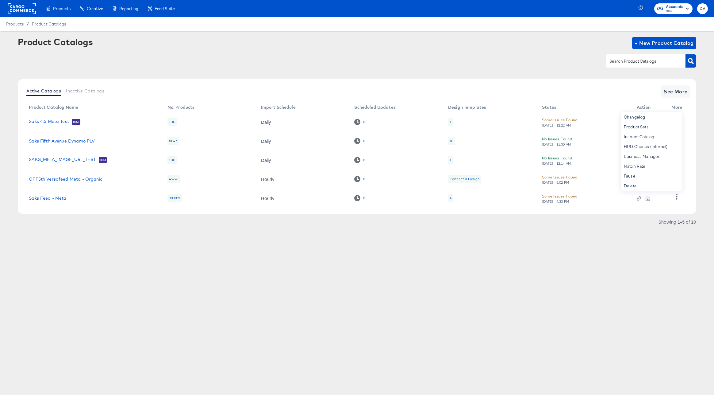 The width and height of the screenshot is (714, 395). Describe the element at coordinates (676, 91) in the screenshot. I see `button: See More` at that location.